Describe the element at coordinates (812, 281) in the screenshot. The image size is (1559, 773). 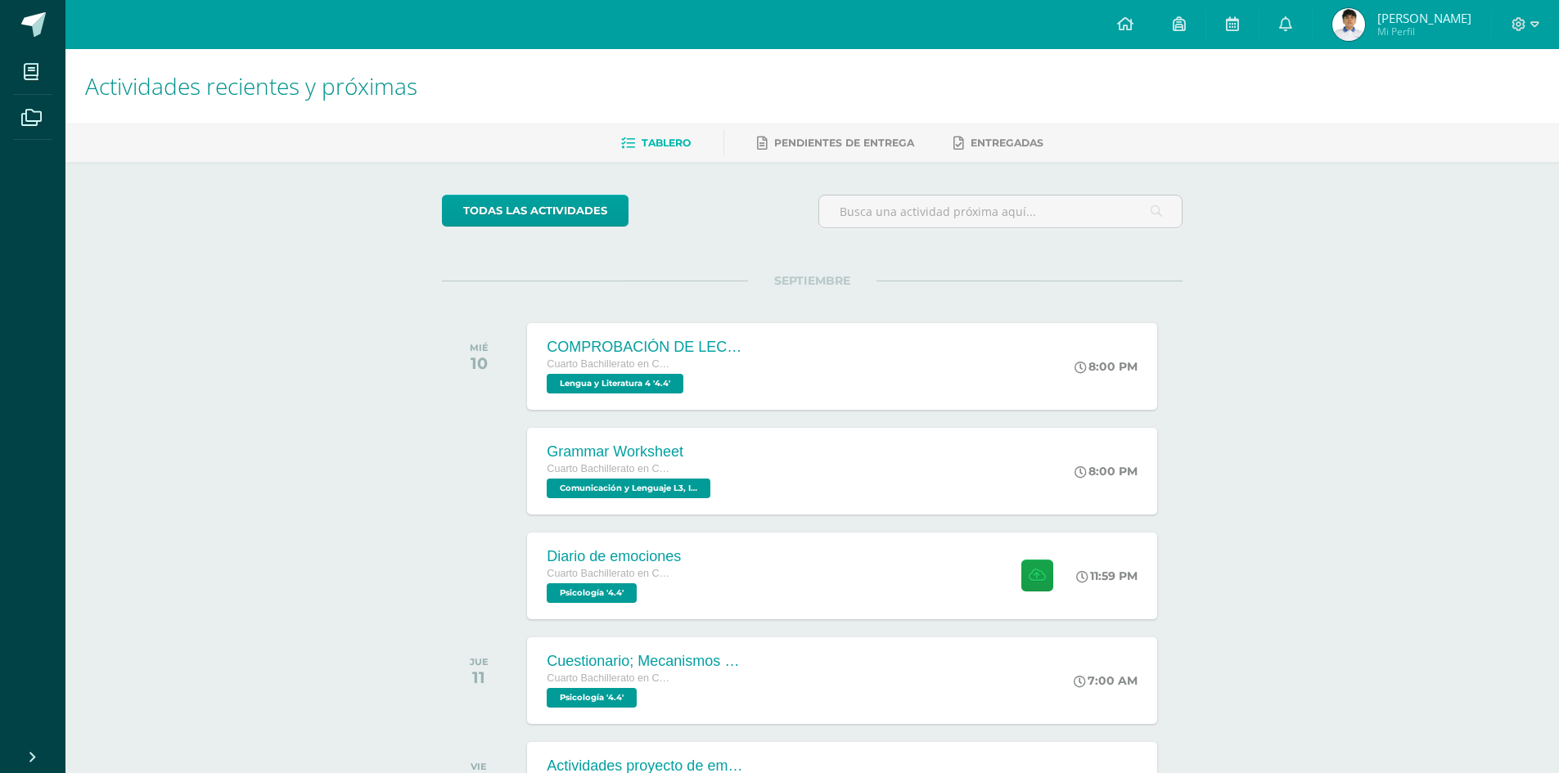
I see `span: SEPTIEMBRE` at that location.